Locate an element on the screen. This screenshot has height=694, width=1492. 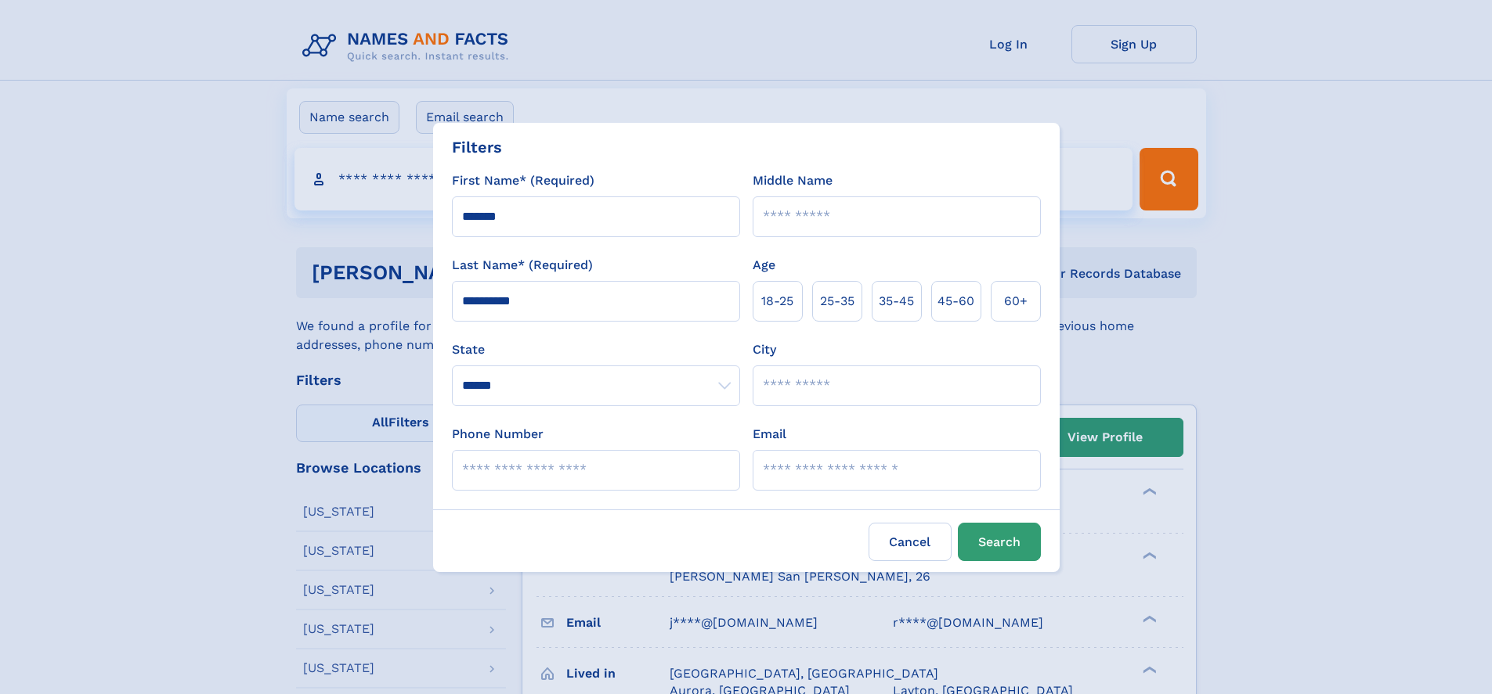
label: Email is located at coordinates (769, 435).